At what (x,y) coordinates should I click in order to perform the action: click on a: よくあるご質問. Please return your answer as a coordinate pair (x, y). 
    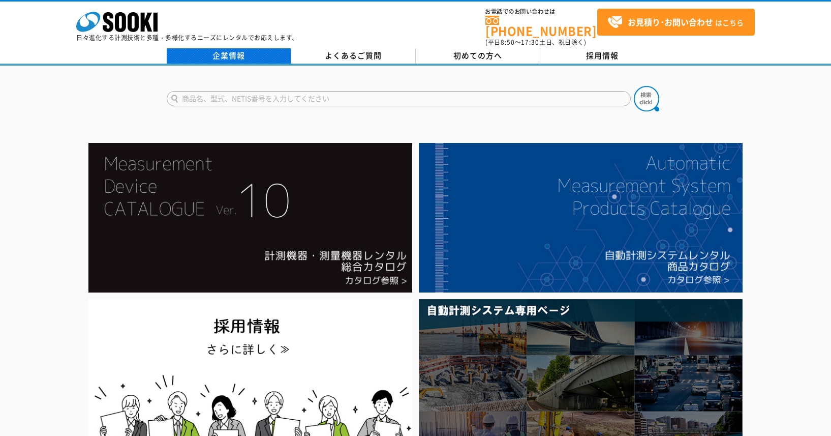
    Looking at the image, I should click on (353, 56).